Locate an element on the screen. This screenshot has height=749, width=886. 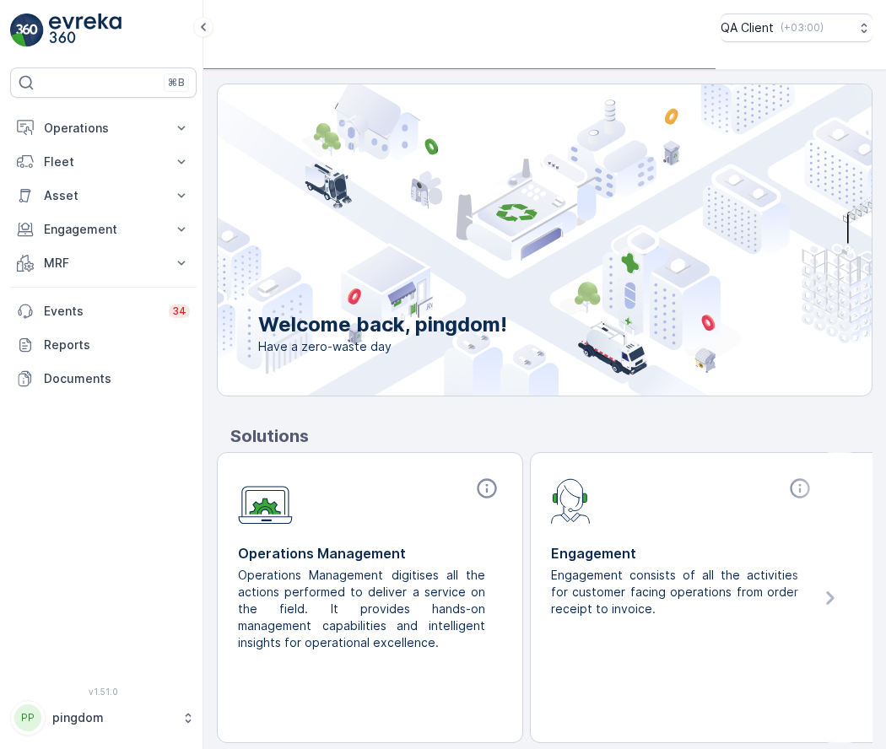
span: v 1.51.0 is located at coordinates (103, 692).